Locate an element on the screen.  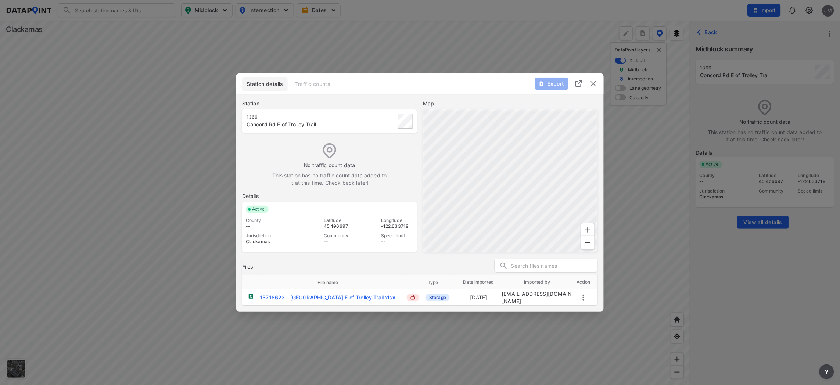
label: No traffic count data is located at coordinates (330, 165).